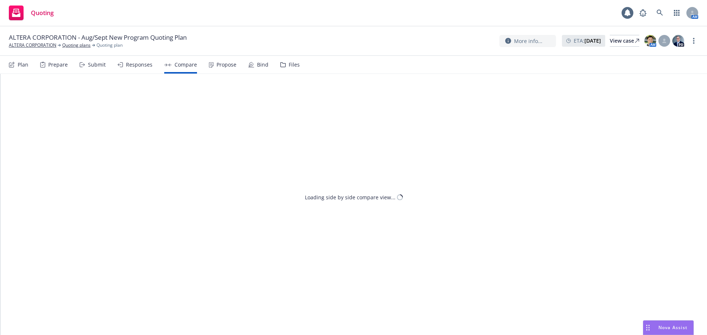 The width and height of the screenshot is (707, 335). Describe the element at coordinates (527, 41) in the screenshot. I see `button: More info...` at that location.